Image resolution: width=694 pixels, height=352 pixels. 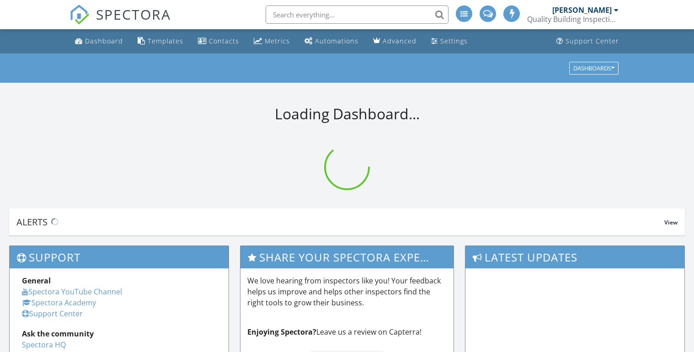 What do you see at coordinates (449, 41) in the screenshot?
I see `a: Settings` at bounding box center [449, 41].